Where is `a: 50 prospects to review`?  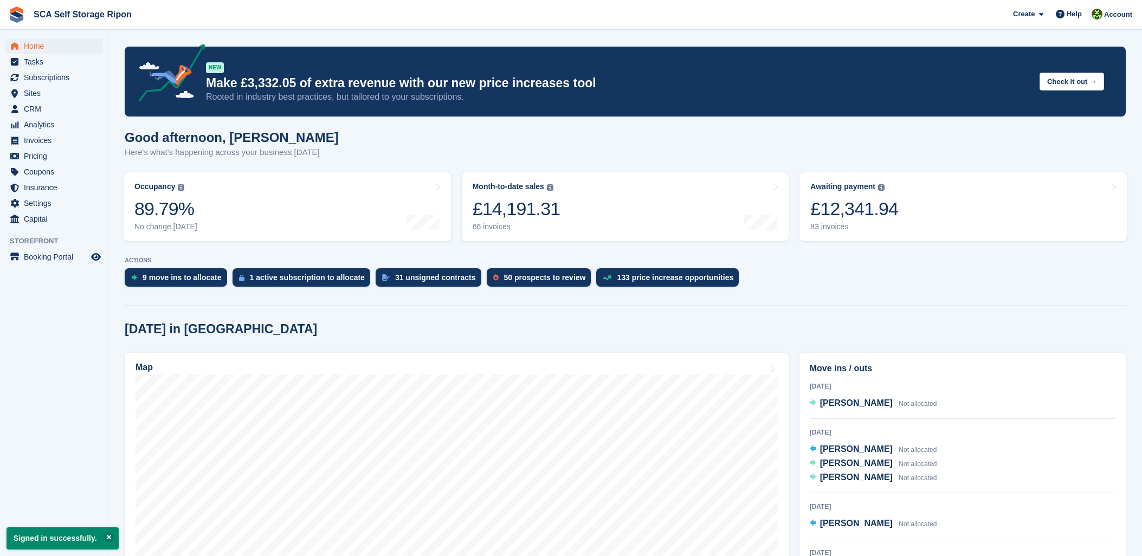 a: 50 prospects to review is located at coordinates (541, 280).